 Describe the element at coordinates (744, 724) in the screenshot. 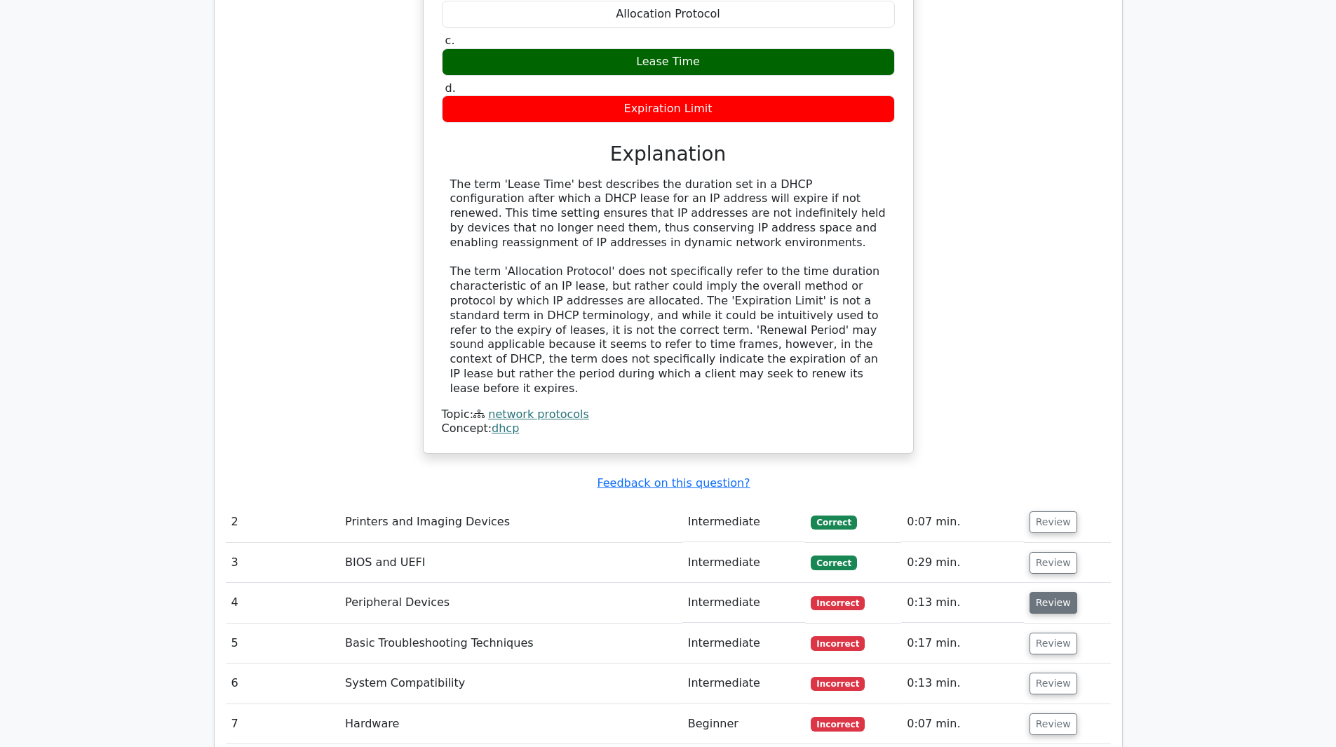

I see `td: Beginner` at that location.